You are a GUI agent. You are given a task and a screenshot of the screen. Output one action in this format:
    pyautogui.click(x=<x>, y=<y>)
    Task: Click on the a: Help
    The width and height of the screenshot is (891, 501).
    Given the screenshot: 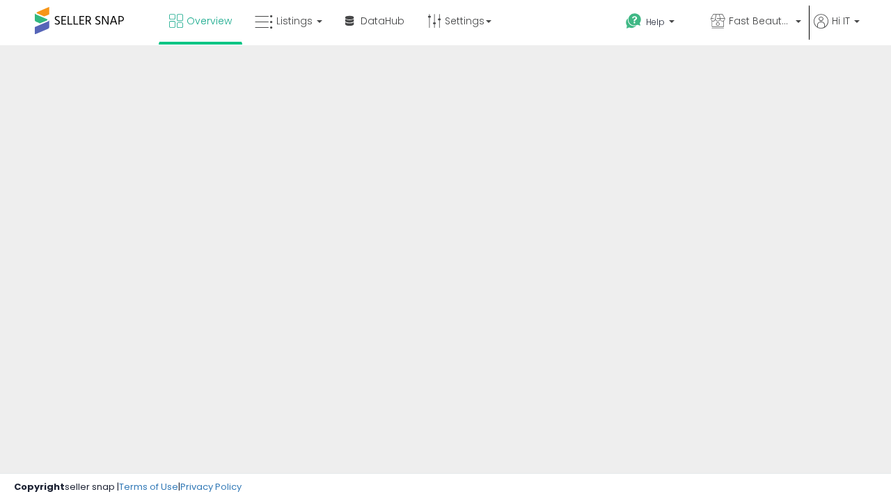 What is the action you would take?
    pyautogui.click(x=657, y=24)
    